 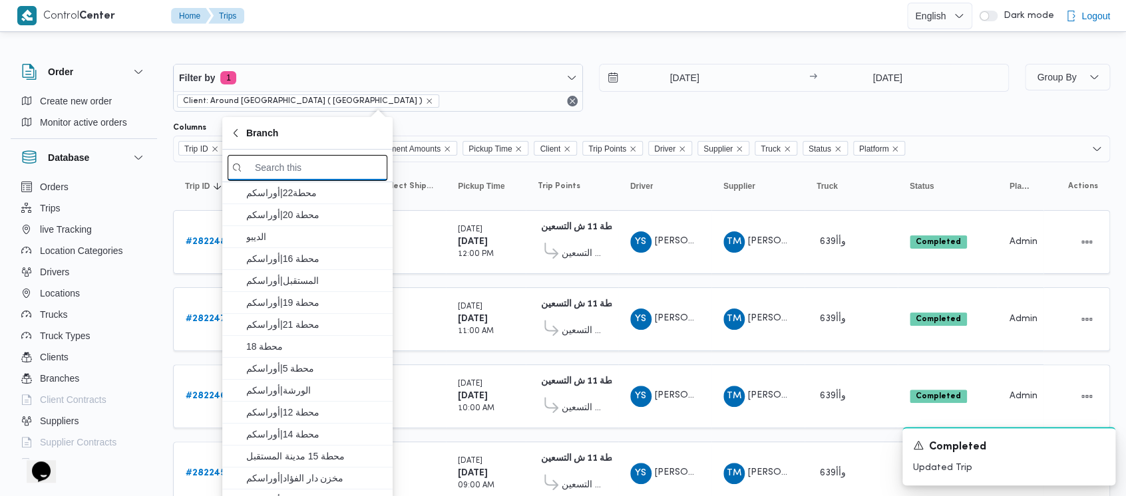 I want to click on span: Trip ID; Sorted in descending order, so click(x=197, y=186).